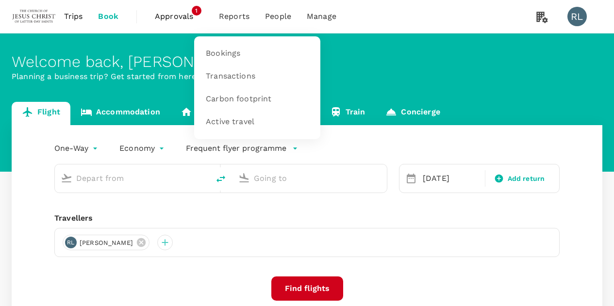  Describe the element at coordinates (257, 76) in the screenshot. I see `a: Transactions` at that location.